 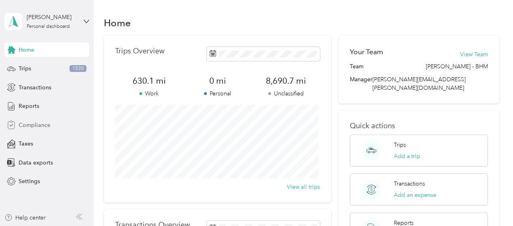 What do you see at coordinates (406, 156) in the screenshot?
I see `button: Add a trip` at bounding box center [406, 156].